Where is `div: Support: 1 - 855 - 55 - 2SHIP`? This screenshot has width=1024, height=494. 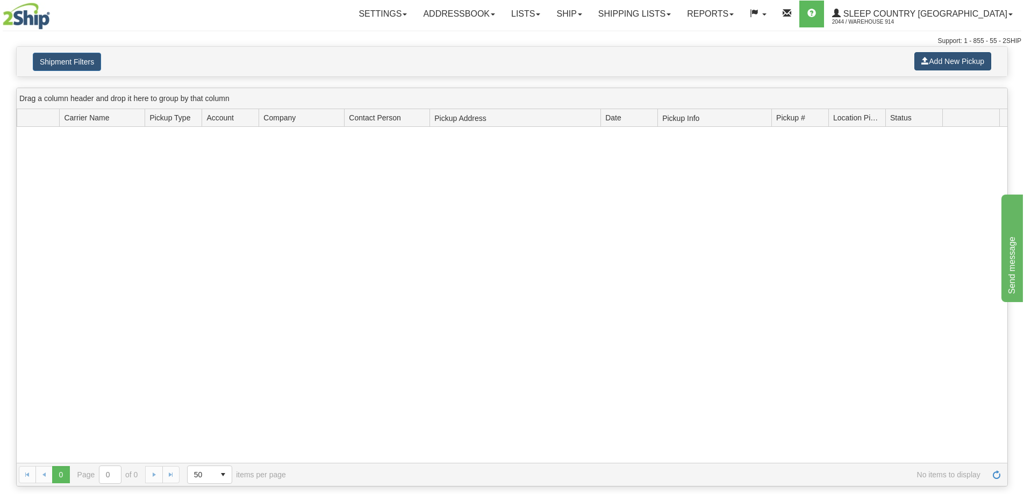 div: Support: 1 - 855 - 55 - 2SHIP is located at coordinates (512, 41).